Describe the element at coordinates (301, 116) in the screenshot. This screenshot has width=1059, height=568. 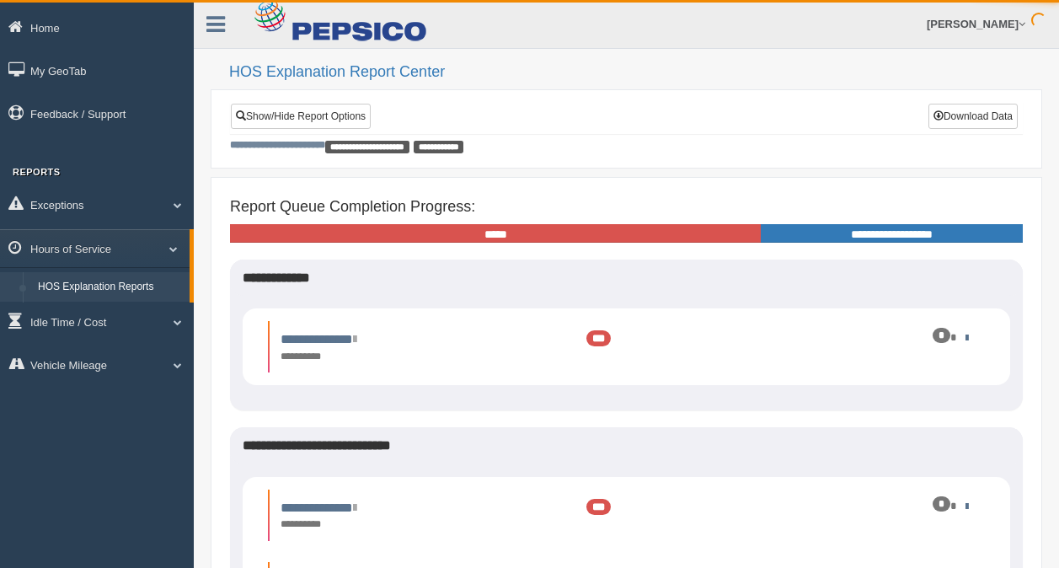
I see `a: Show/Hide Report Options` at that location.